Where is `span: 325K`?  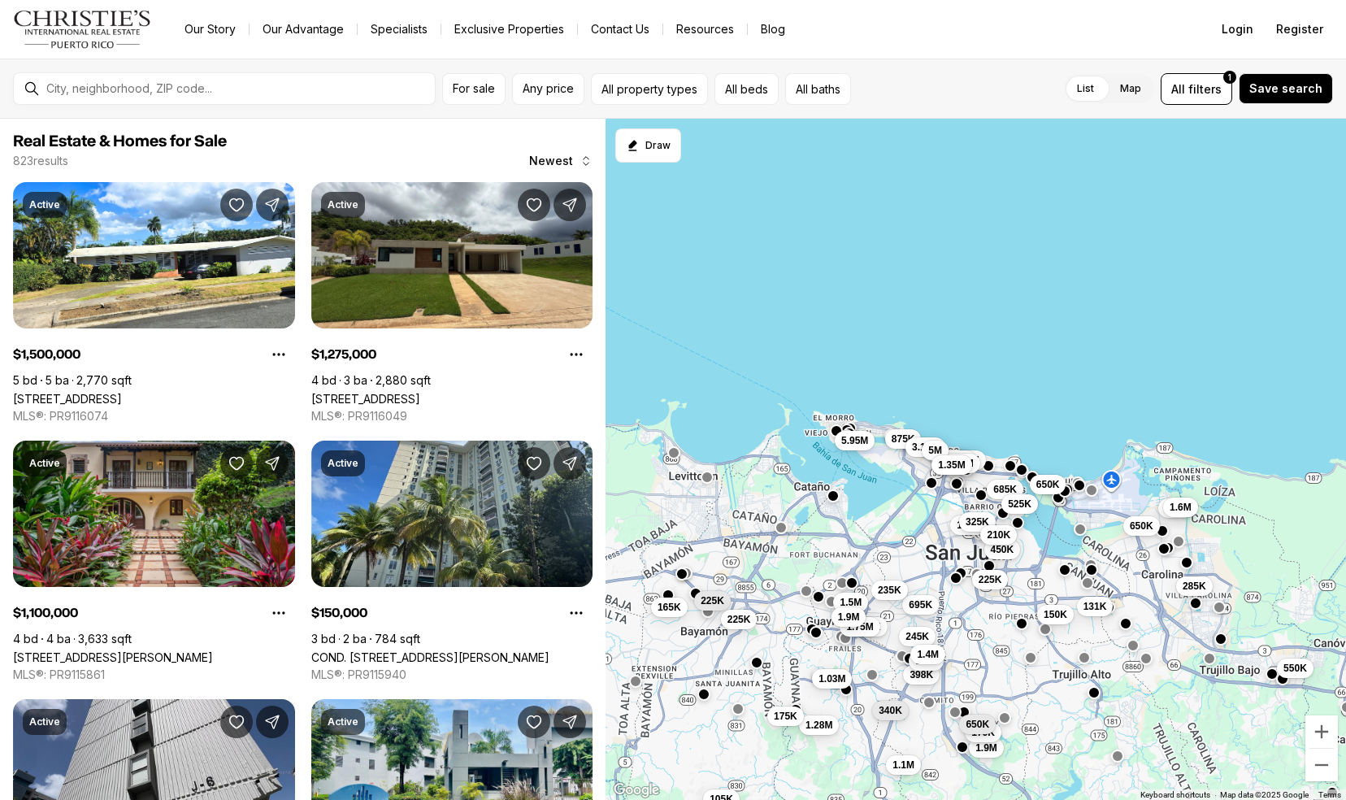 span: 325K is located at coordinates (977, 521).